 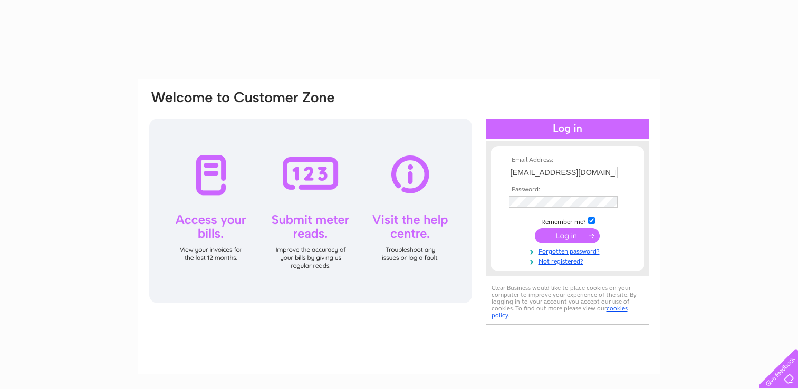 I want to click on input: Submit, so click(x=567, y=236).